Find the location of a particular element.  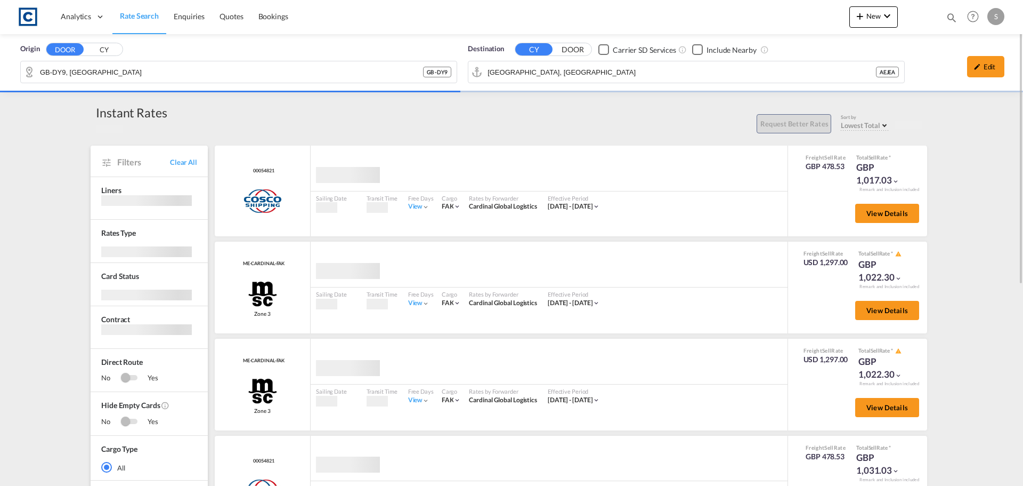

md-checkbox: Checkbox No Ink is located at coordinates (724, 49).